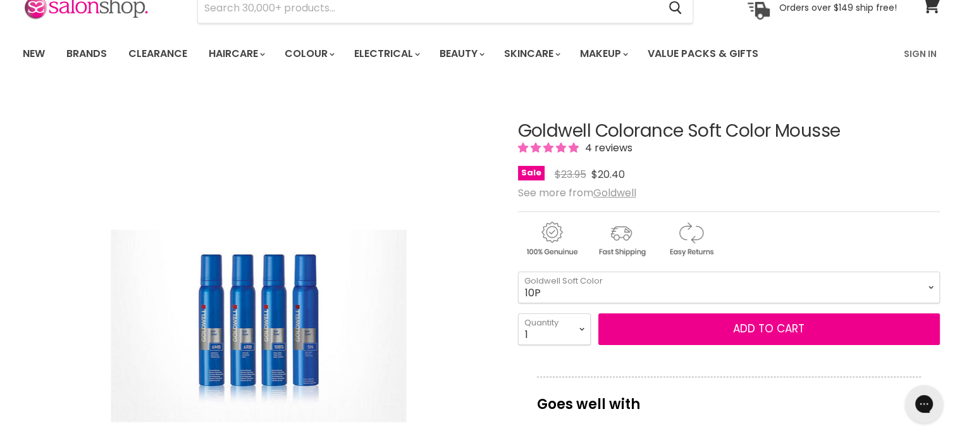 The width and height of the screenshot is (962, 440). Describe the element at coordinates (729, 131) in the screenshot. I see `h1: Goldwell Colorance Soft Color Mousse` at that location.